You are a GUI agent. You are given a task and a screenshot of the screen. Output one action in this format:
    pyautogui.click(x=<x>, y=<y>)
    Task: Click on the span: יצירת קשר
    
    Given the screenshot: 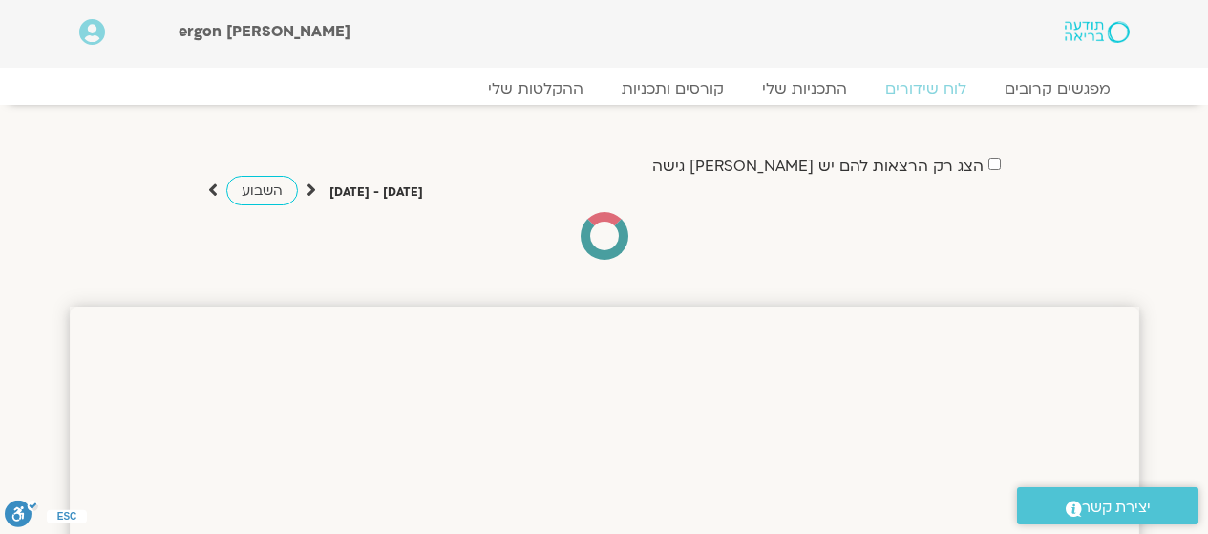 What is the action you would take?
    pyautogui.click(x=1116, y=507)
    